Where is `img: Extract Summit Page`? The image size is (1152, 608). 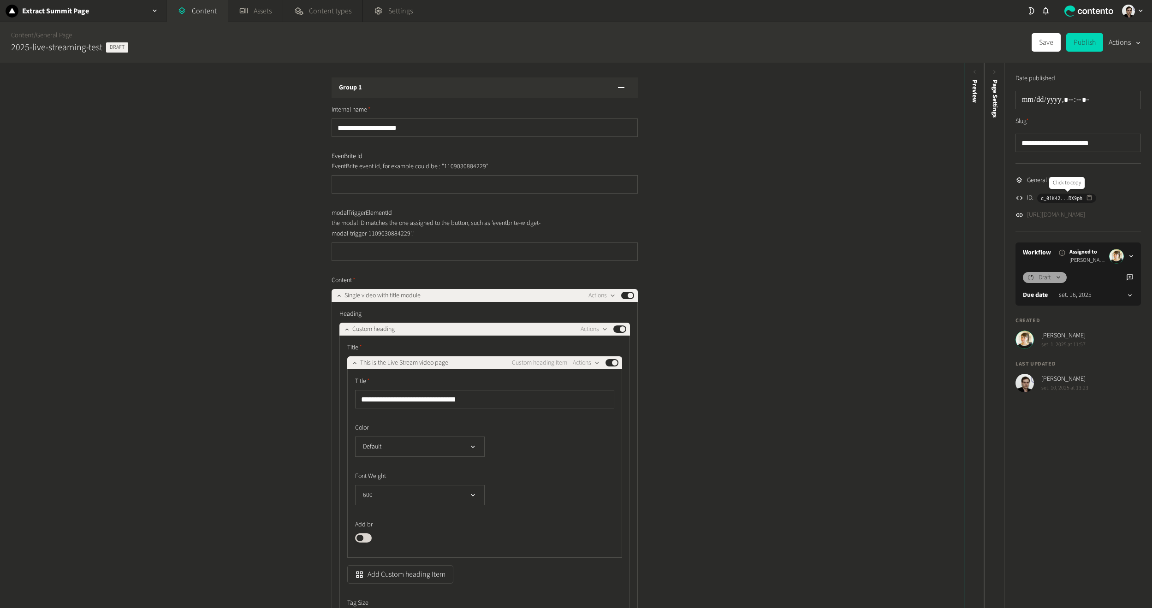 img: Extract Summit Page is located at coordinates (12, 11).